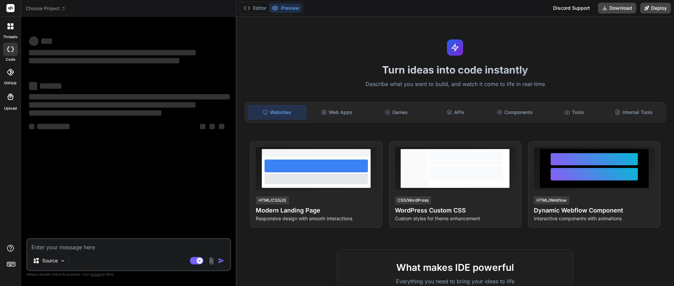 This screenshot has height=286, width=674. What do you see at coordinates (277, 112) in the screenshot?
I see `div: Websites` at bounding box center [277, 112].